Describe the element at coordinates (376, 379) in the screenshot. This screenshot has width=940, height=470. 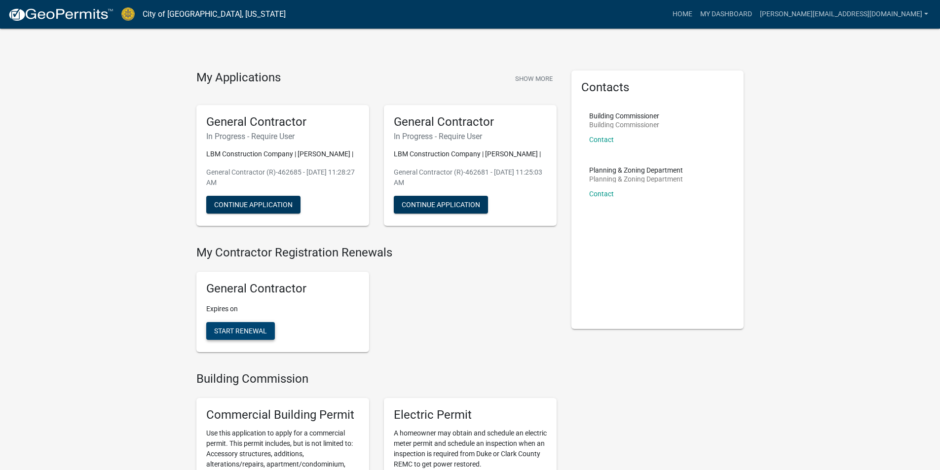
I see `h4: Building Commission` at that location.